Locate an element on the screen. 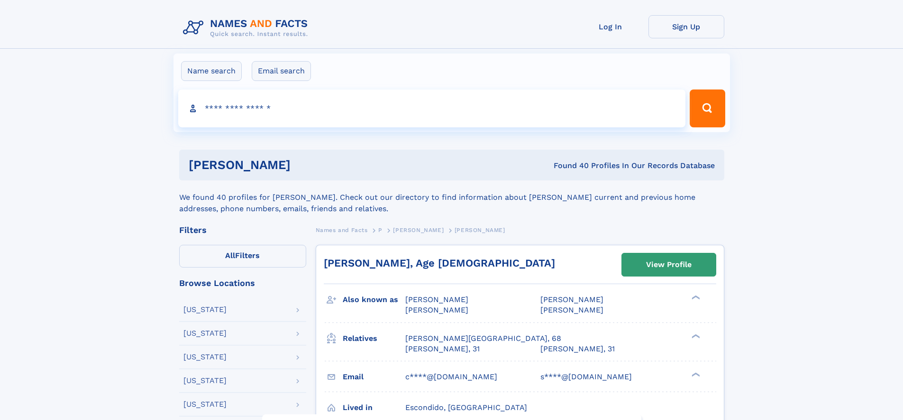 Image resolution: width=903 pixels, height=420 pixels. label: Filters is located at coordinates (243, 256).